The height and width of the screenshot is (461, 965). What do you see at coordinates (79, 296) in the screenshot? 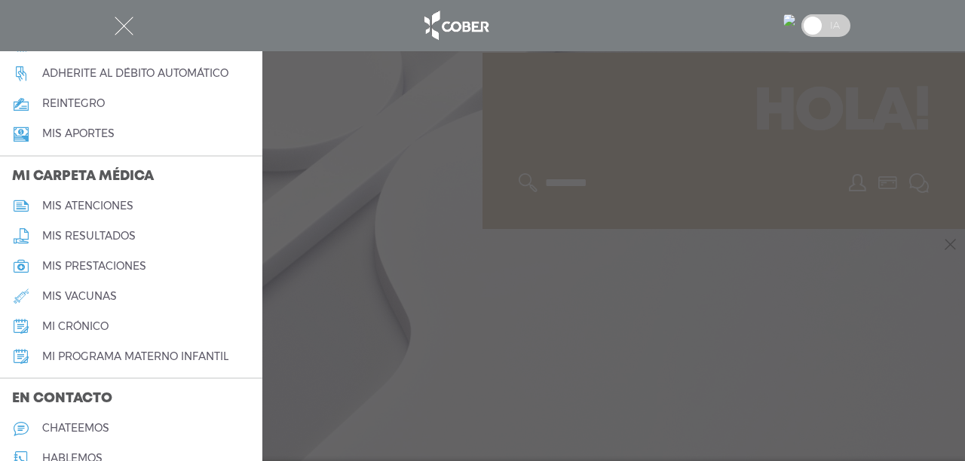
I see `h5: mis vacunas` at bounding box center [79, 296].